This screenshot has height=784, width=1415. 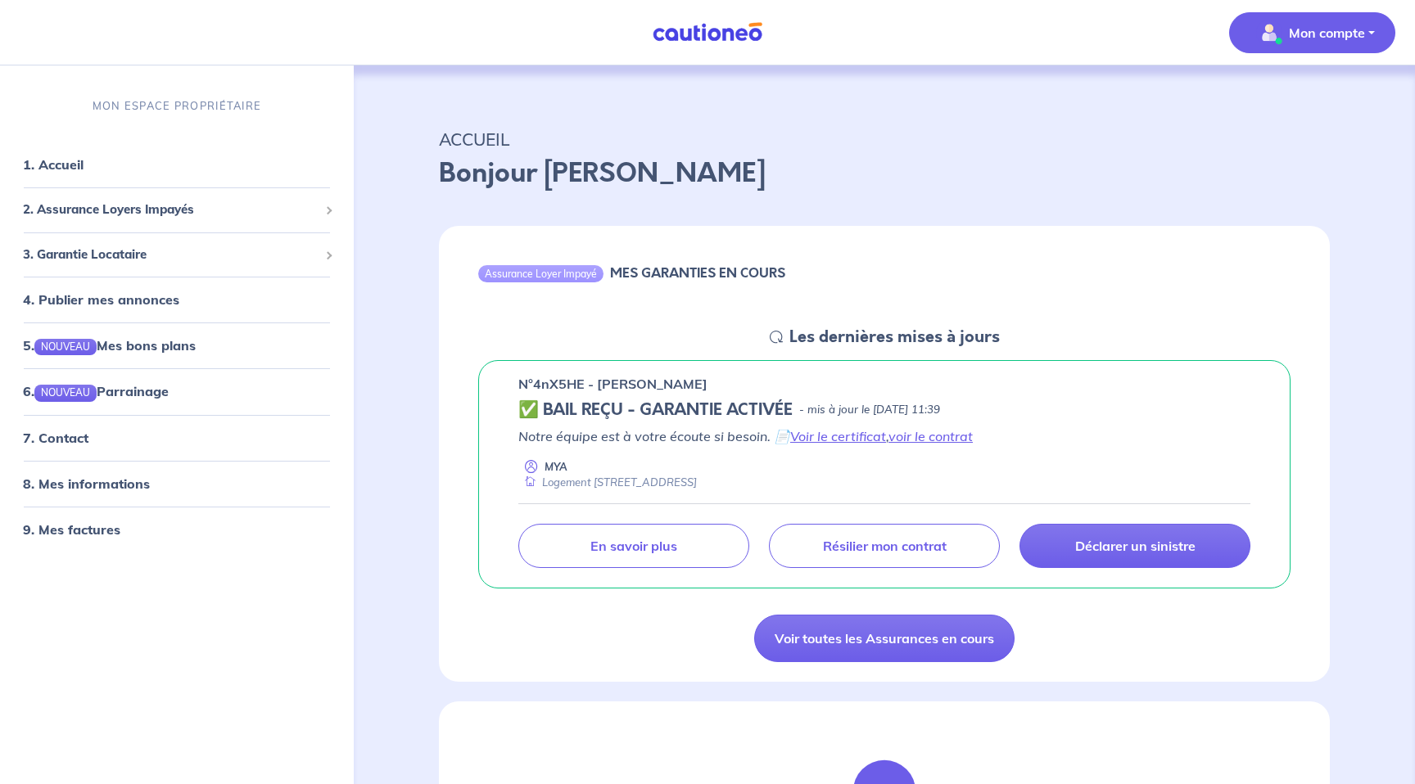 What do you see at coordinates (698, 273) in the screenshot?
I see `h6: MES GARANTIES EN COURS` at bounding box center [698, 273].